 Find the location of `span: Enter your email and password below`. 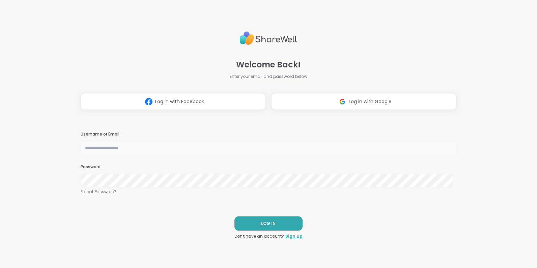

span: Enter your email and password below is located at coordinates (269, 77).